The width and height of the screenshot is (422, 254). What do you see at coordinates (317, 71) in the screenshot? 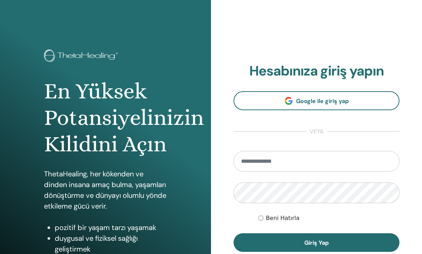
I see `h2: Hesabınıza giriş yapın` at bounding box center [317, 71].